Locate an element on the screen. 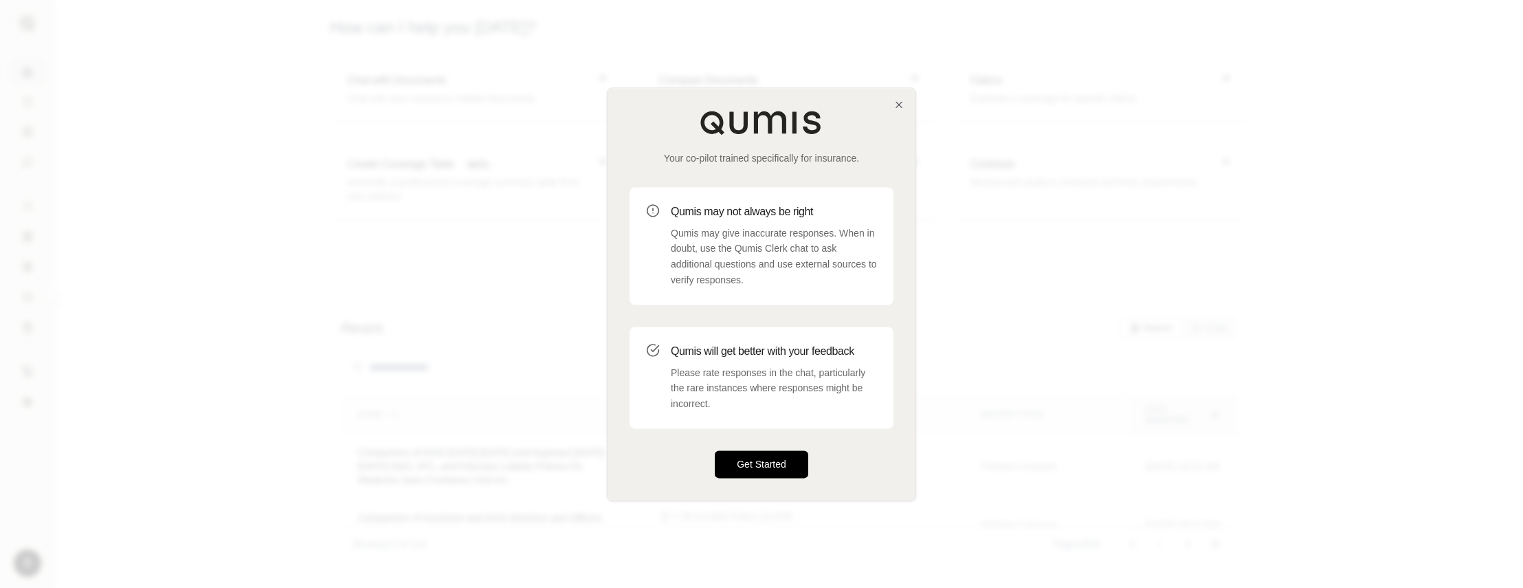 The image size is (1523, 588). h3: Qumis will get better with your feedback is located at coordinates (774, 351).